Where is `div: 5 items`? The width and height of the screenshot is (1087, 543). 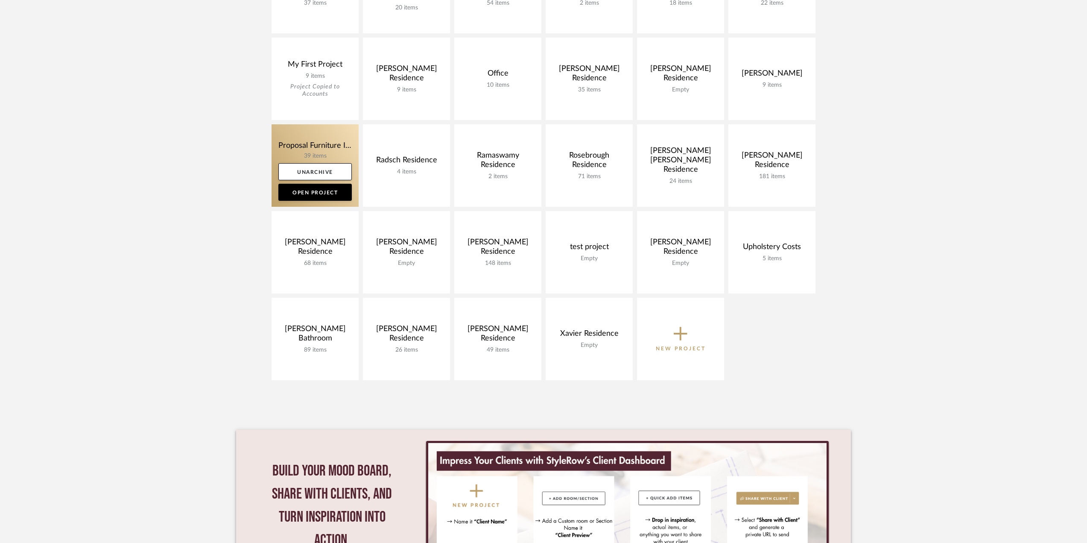 div: 5 items is located at coordinates (772, 258).